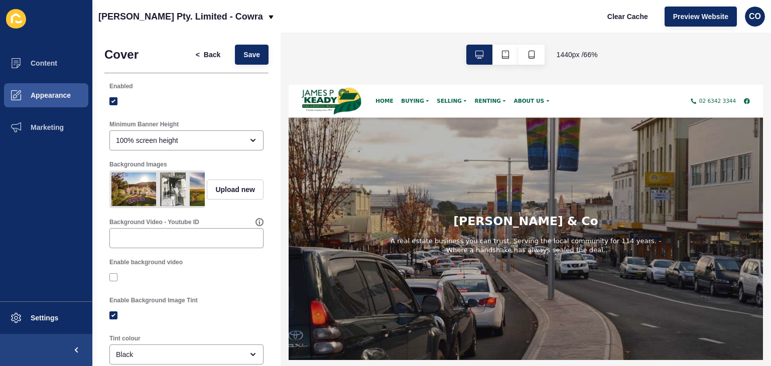  Describe the element at coordinates (361, 245) in the screenshot. I see `h2: A real estate business you can trust. Serving the local community for 114 years. - Where a handsh...` at that location.